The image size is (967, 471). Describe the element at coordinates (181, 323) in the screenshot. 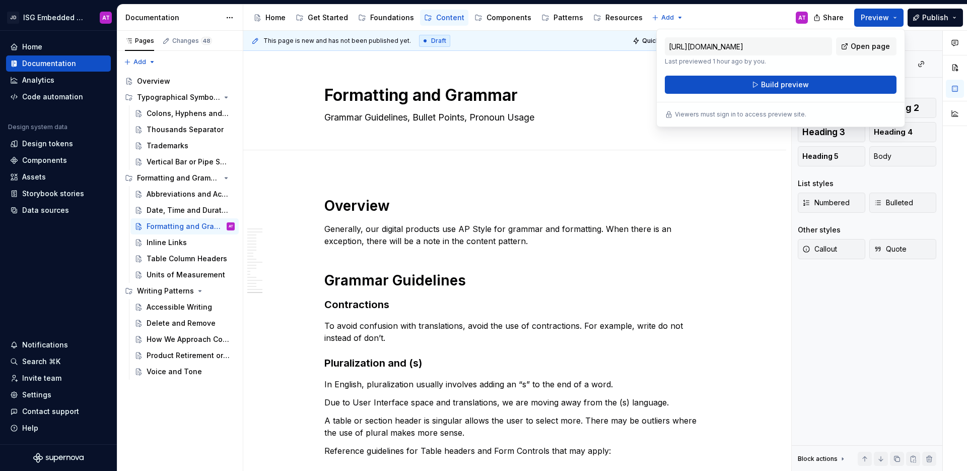

I see `div: Delete and Remove` at that location.